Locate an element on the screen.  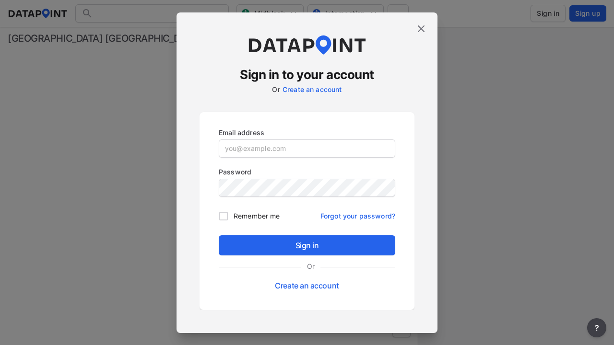
a: Forgot your password? is located at coordinates (358, 214).